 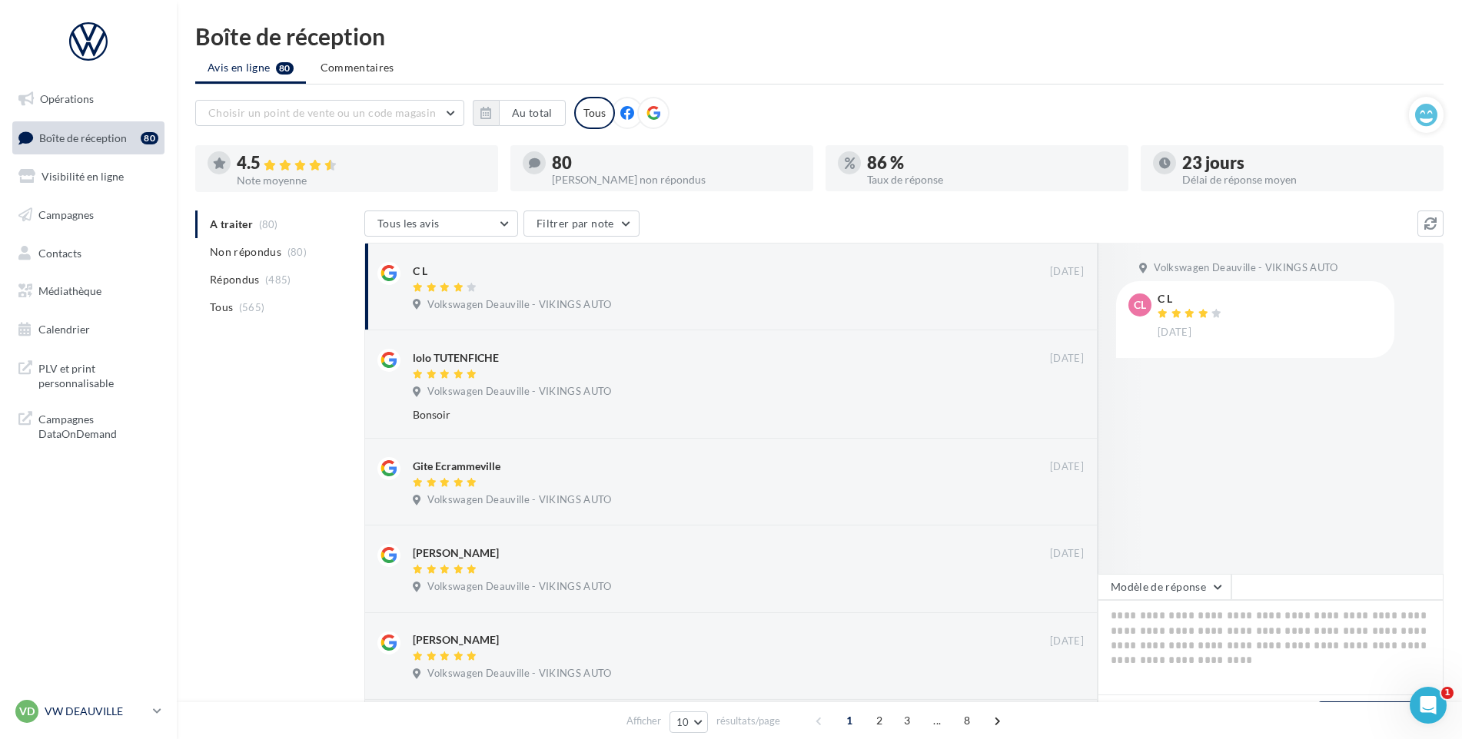 What do you see at coordinates (278, 280) in the screenshot?
I see `span: (485)` at bounding box center [278, 280].